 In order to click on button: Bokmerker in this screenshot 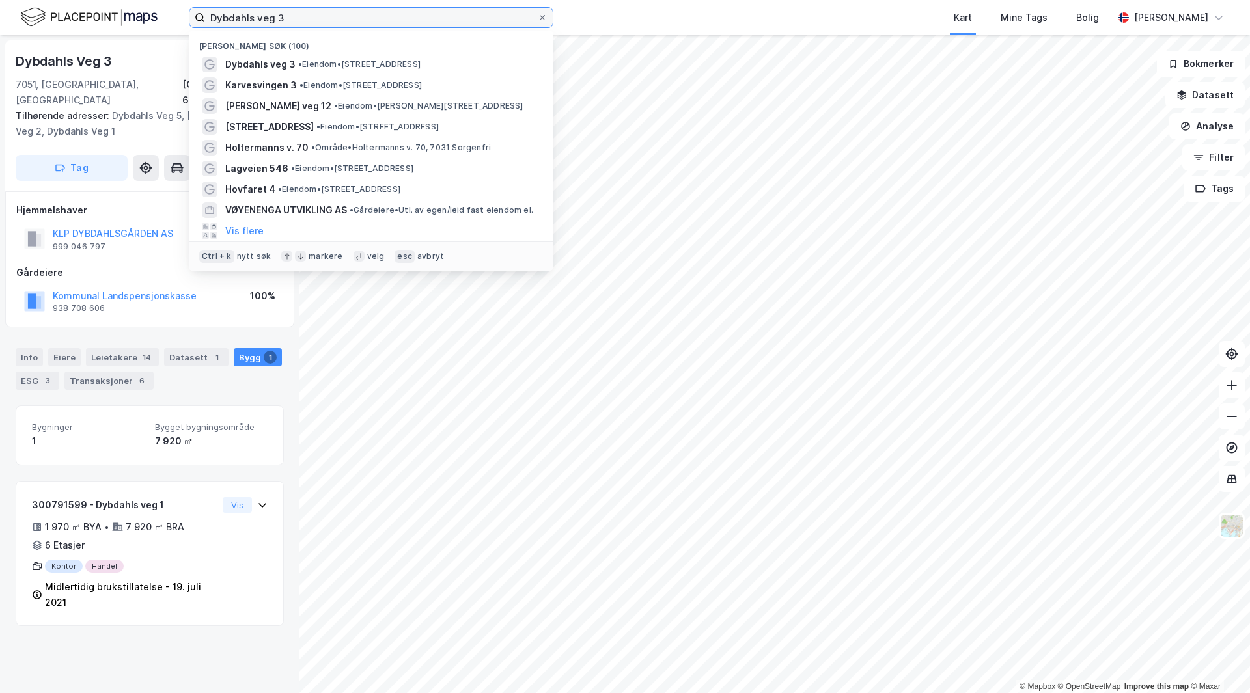, I will do `click(1200, 64)`.